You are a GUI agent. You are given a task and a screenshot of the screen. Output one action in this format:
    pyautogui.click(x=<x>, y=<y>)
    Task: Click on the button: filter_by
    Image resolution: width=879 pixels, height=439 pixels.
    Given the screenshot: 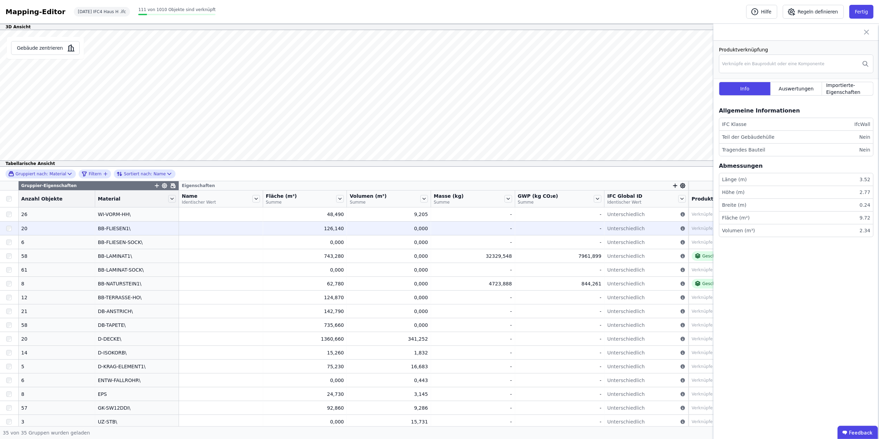 What is the action you would take?
    pyautogui.click(x=95, y=174)
    